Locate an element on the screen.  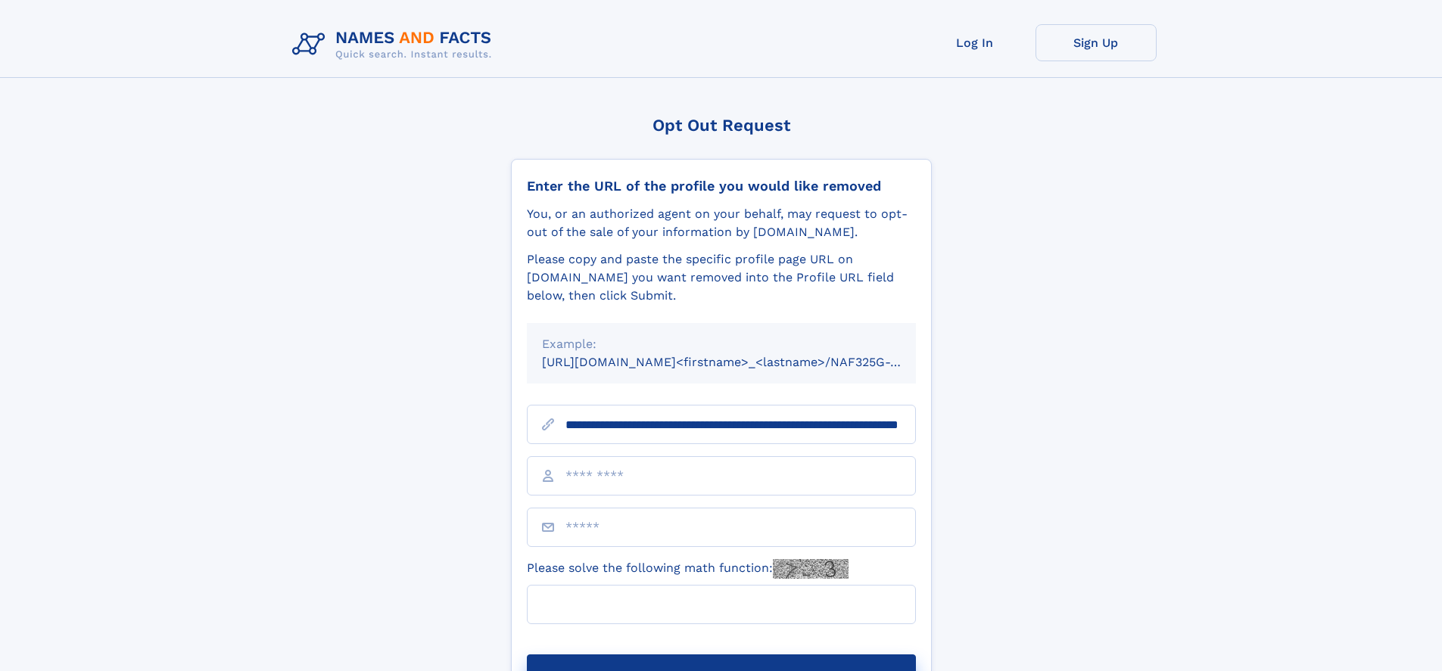
label: Please solve the following math function: is located at coordinates (687, 569).